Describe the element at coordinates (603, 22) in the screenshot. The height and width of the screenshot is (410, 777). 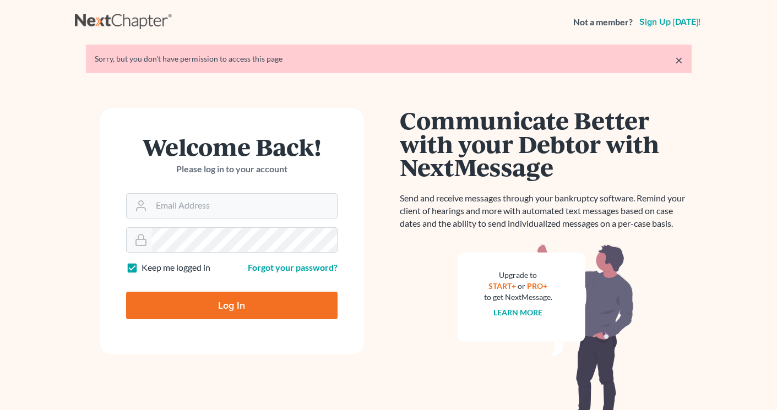
I see `strong: Not a member?` at that location.